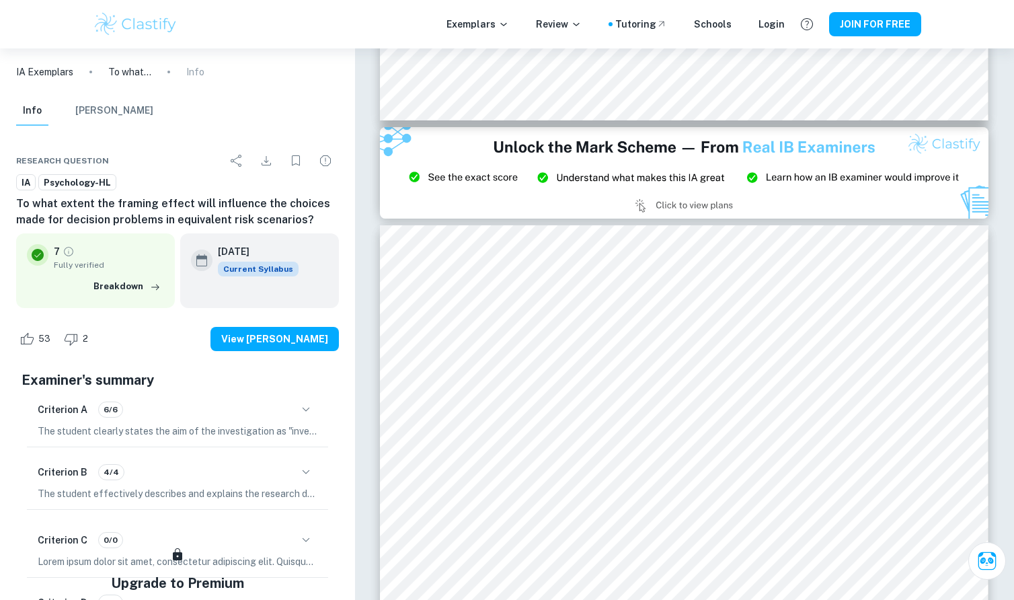 The width and height of the screenshot is (1014, 600). I want to click on button: Breakdown, so click(127, 286).